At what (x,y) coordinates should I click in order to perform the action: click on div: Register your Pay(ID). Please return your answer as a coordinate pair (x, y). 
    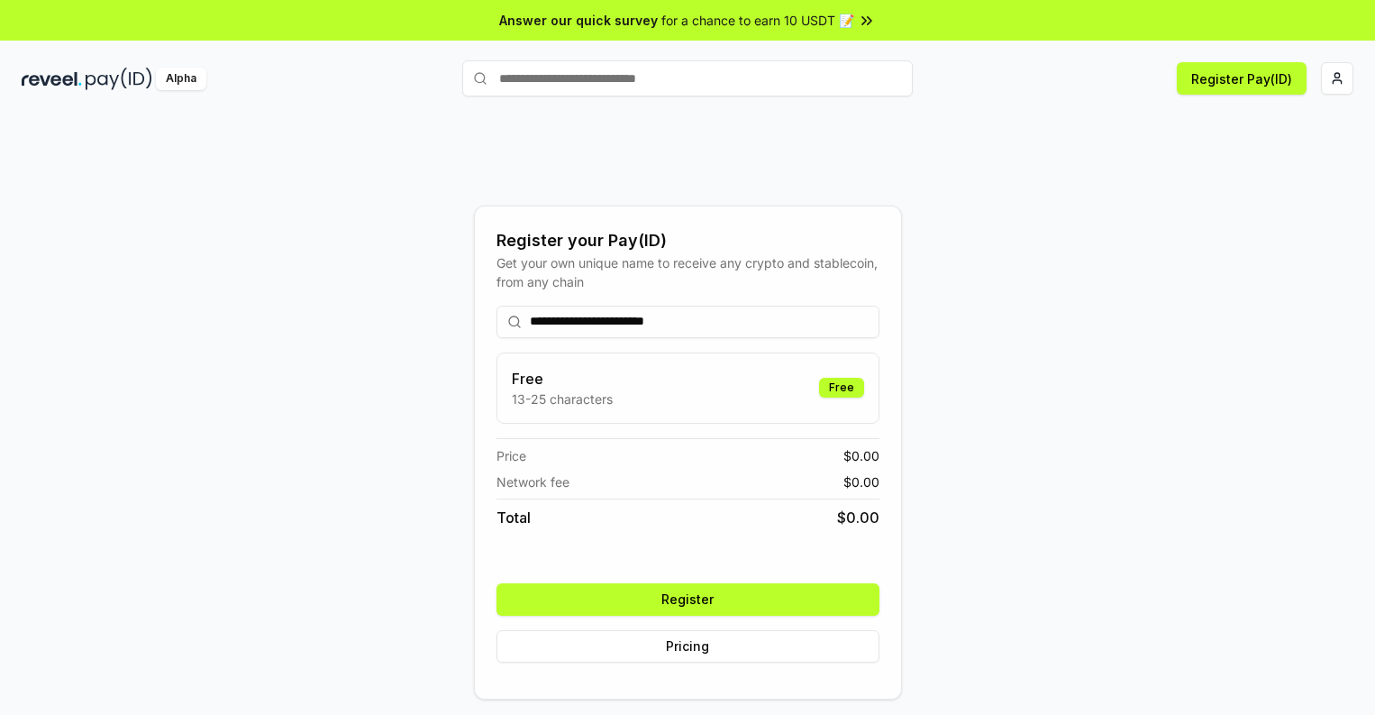
    Looking at the image, I should click on (687, 241).